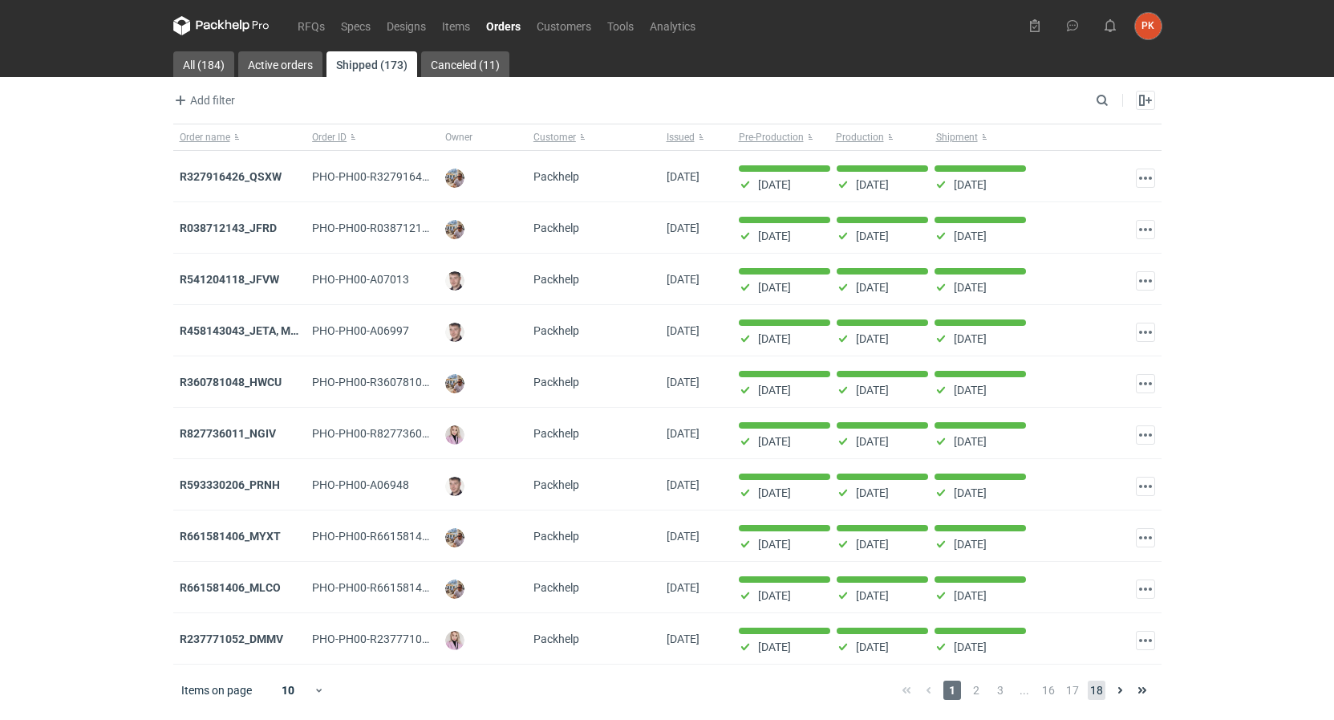 The width and height of the screenshot is (1334, 720). What do you see at coordinates (229, 485) in the screenshot?
I see `strong: R593330206_PRNH` at bounding box center [229, 485].